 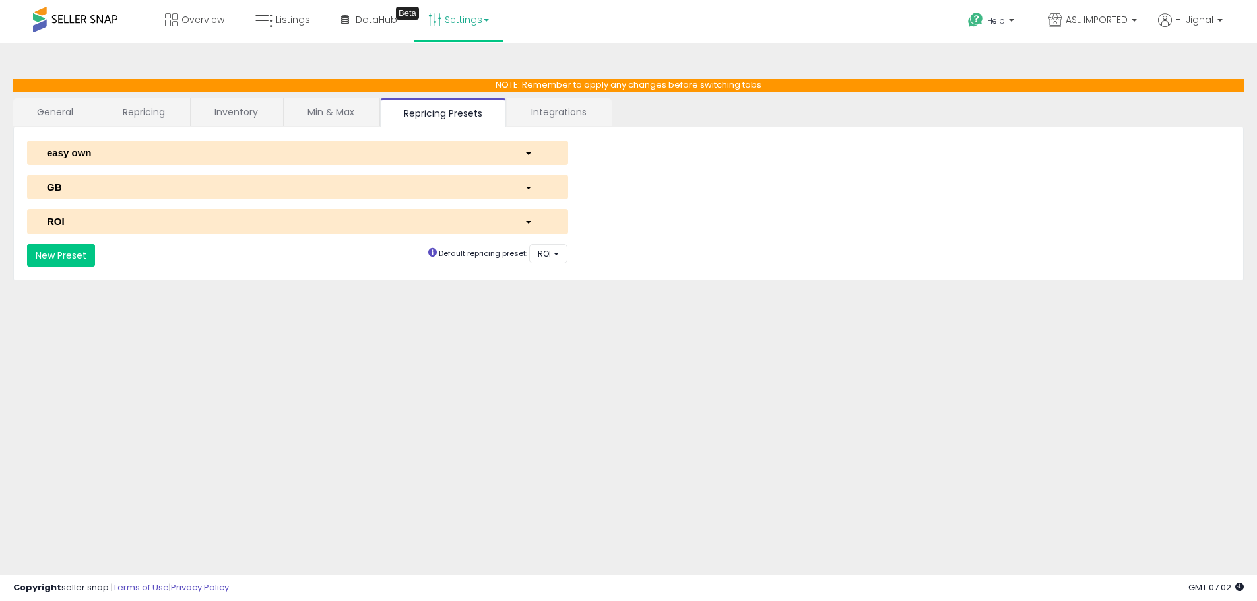 I want to click on a: Help, so click(x=993, y=22).